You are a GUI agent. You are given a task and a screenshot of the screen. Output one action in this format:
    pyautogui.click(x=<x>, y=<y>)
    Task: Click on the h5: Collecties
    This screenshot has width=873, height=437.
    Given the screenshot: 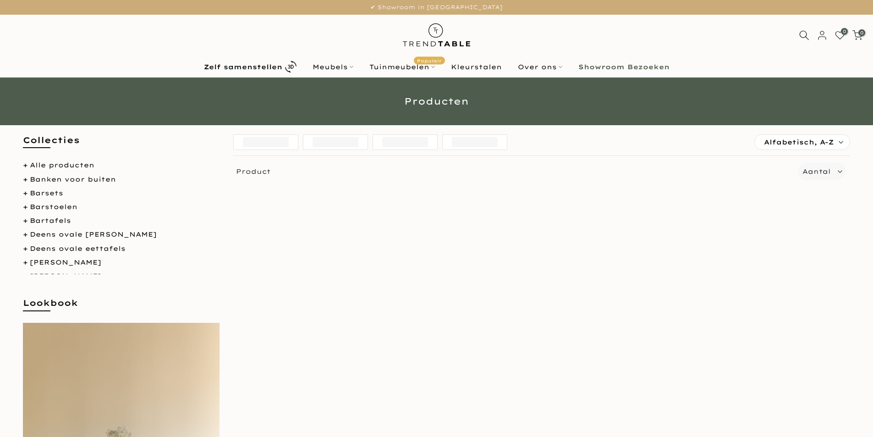 What is the action you would take?
    pyautogui.click(x=121, y=144)
    